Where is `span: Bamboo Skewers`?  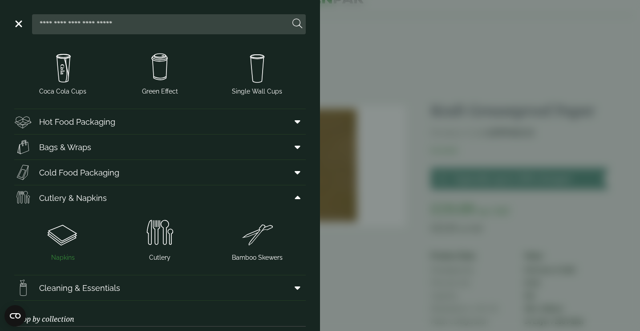
span: Bamboo Skewers is located at coordinates (257, 257).